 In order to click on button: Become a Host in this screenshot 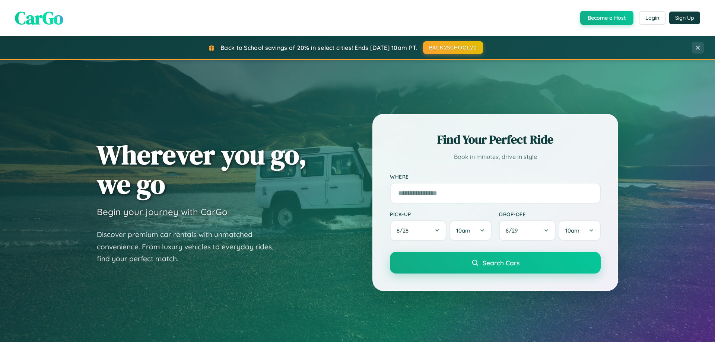, I will do `click(607, 18)`.